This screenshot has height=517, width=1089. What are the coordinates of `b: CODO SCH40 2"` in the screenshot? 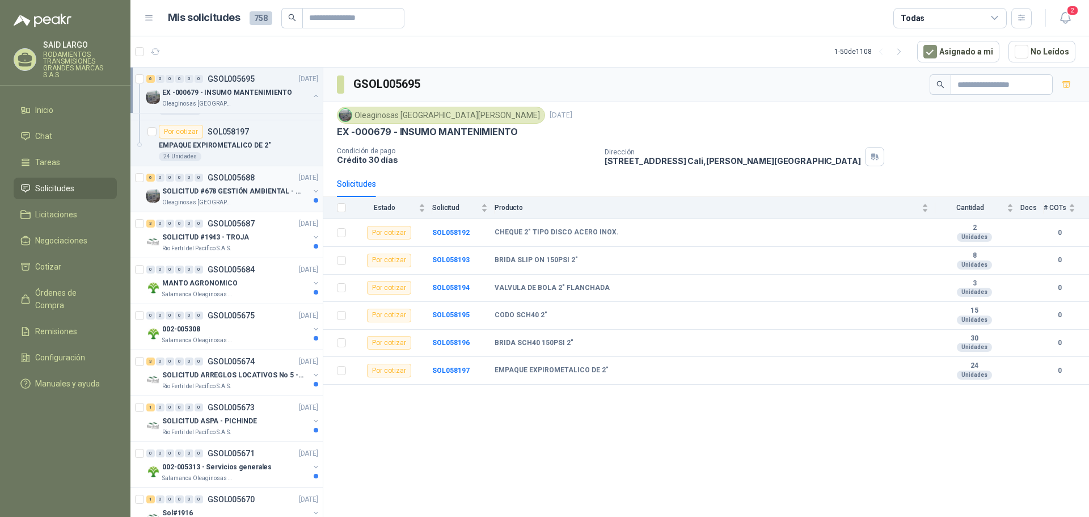 It's located at (521, 315).